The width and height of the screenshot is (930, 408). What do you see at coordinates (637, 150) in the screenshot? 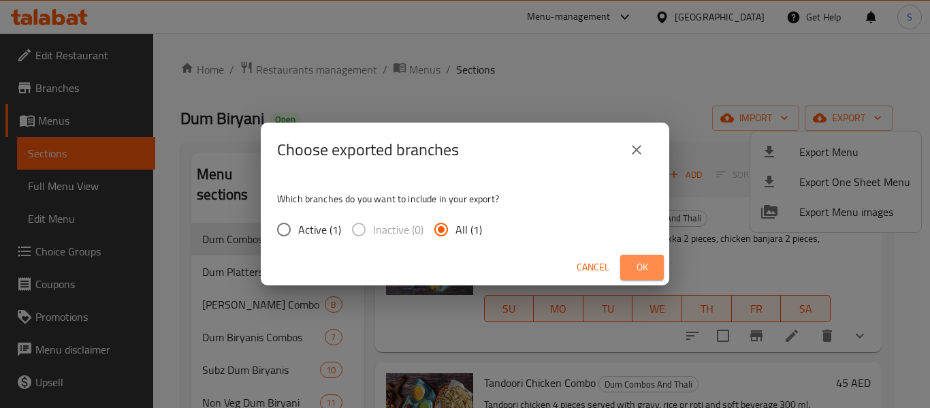
I see `button: close` at bounding box center [637, 150].